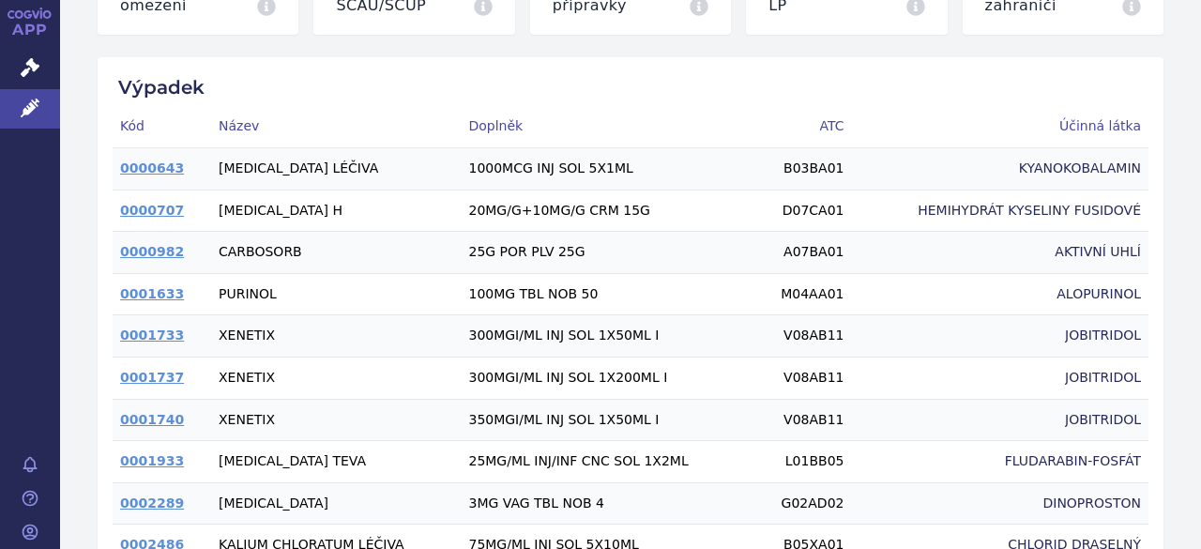 The height and width of the screenshot is (549, 1201). I want to click on td: M04AA01, so click(803, 294).